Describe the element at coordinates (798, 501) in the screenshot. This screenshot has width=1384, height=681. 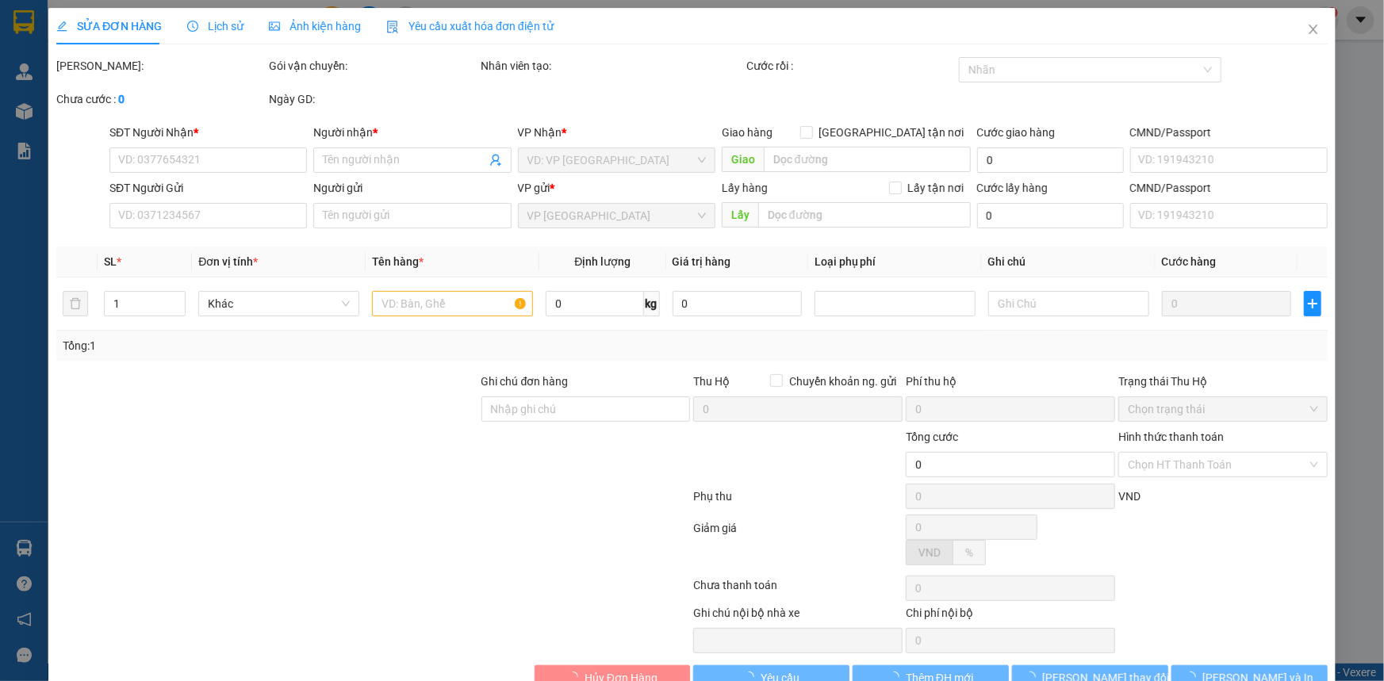
I see `div: Phụ thu` at that location.